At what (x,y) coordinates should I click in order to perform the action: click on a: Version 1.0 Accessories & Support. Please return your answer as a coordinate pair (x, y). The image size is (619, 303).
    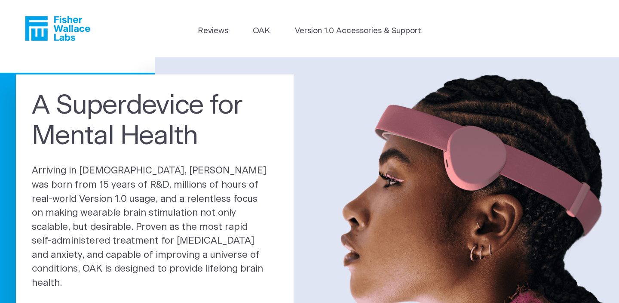
    Looking at the image, I should click on (358, 31).